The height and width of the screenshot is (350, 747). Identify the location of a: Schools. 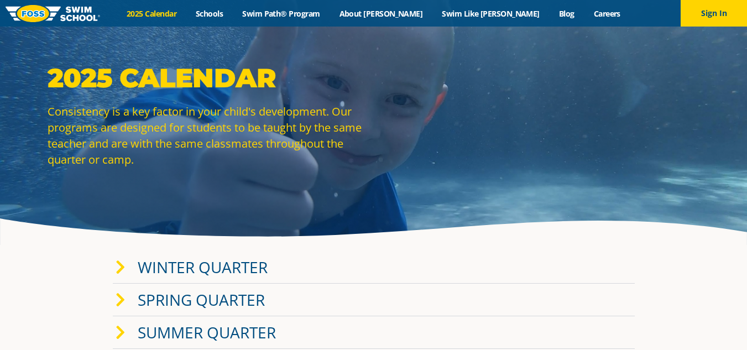
(210, 13).